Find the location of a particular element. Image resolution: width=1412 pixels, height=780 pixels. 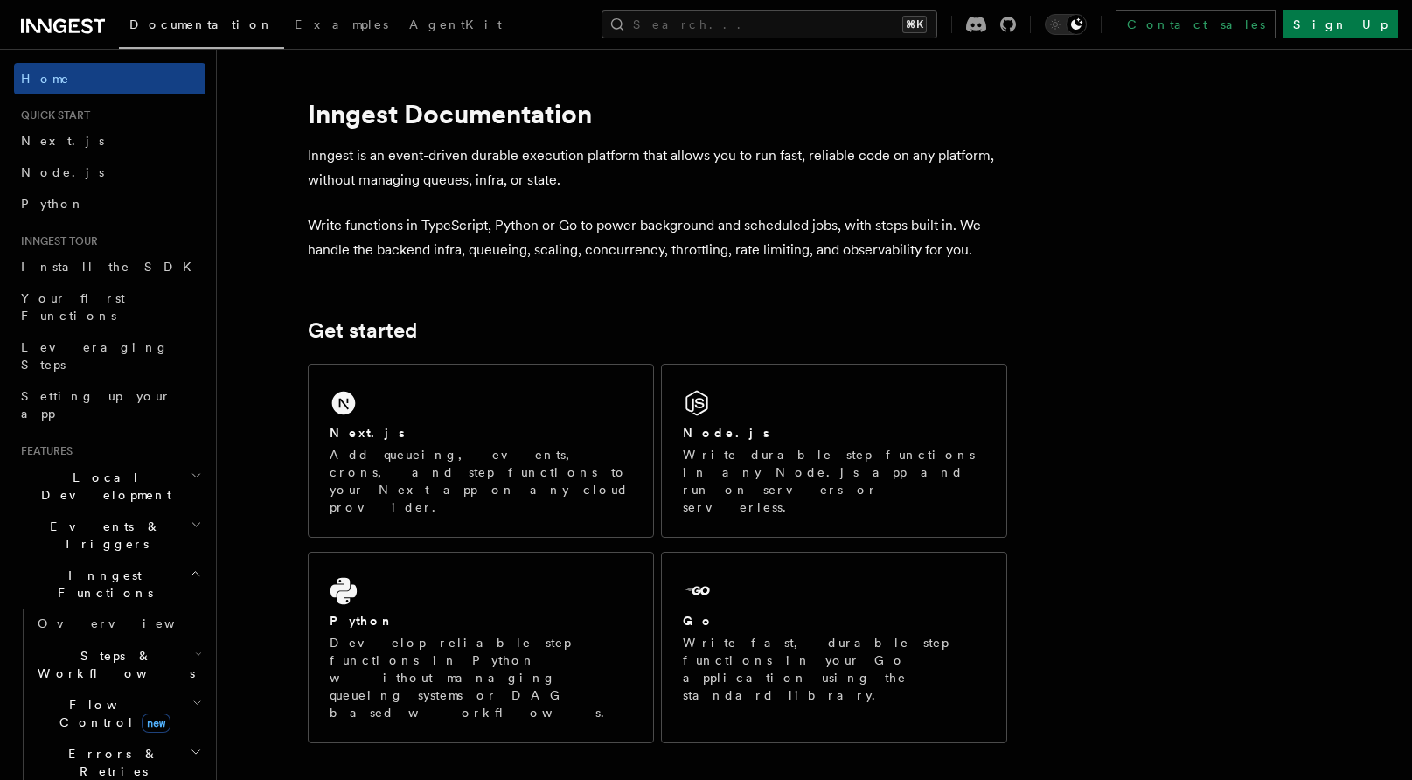

span: Python is located at coordinates (52, 204).